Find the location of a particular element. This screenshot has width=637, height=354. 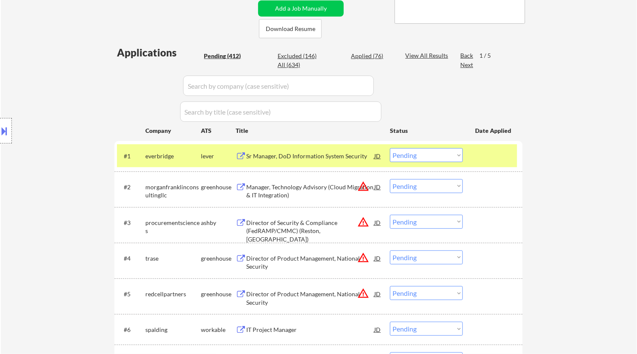

div: #6 is located at coordinates (131, 329).